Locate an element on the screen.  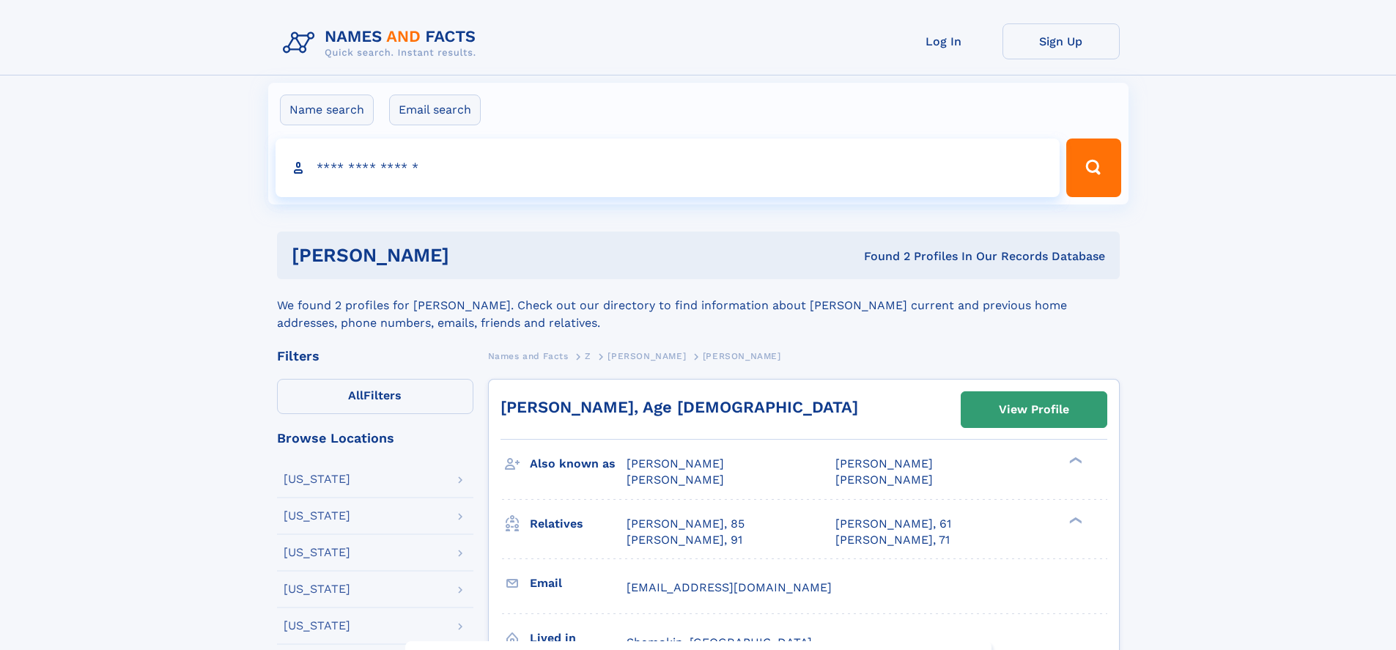
a: Log In is located at coordinates (944, 41).